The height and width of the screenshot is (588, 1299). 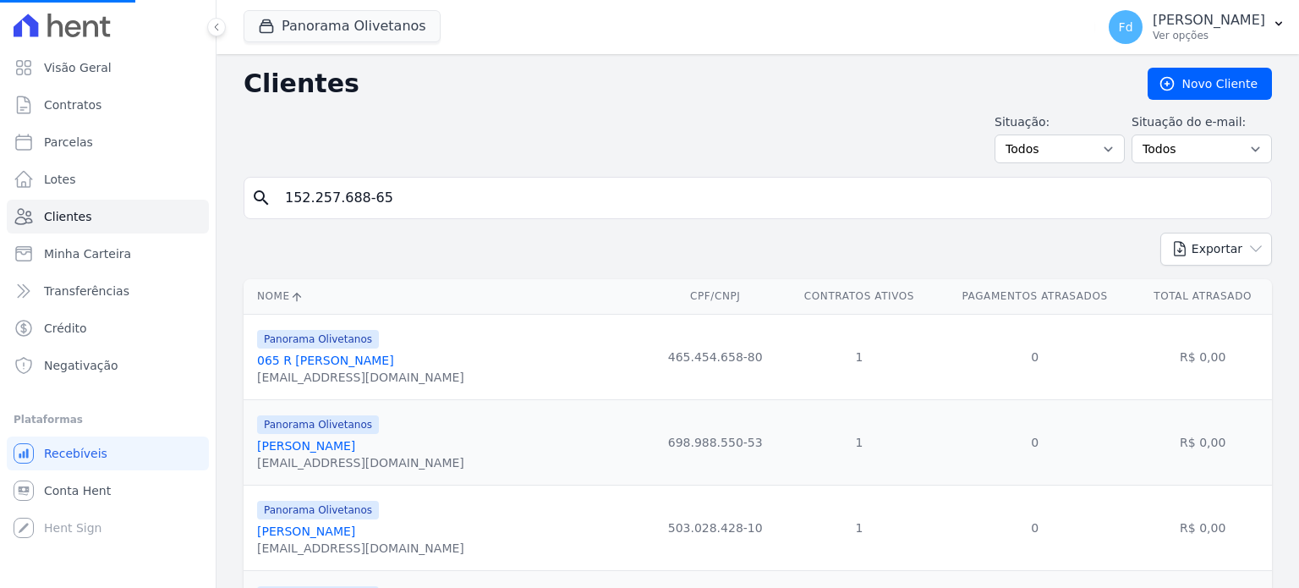 What do you see at coordinates (1035, 296) in the screenshot?
I see `th: Pagamentos Atrasados` at bounding box center [1035, 296].